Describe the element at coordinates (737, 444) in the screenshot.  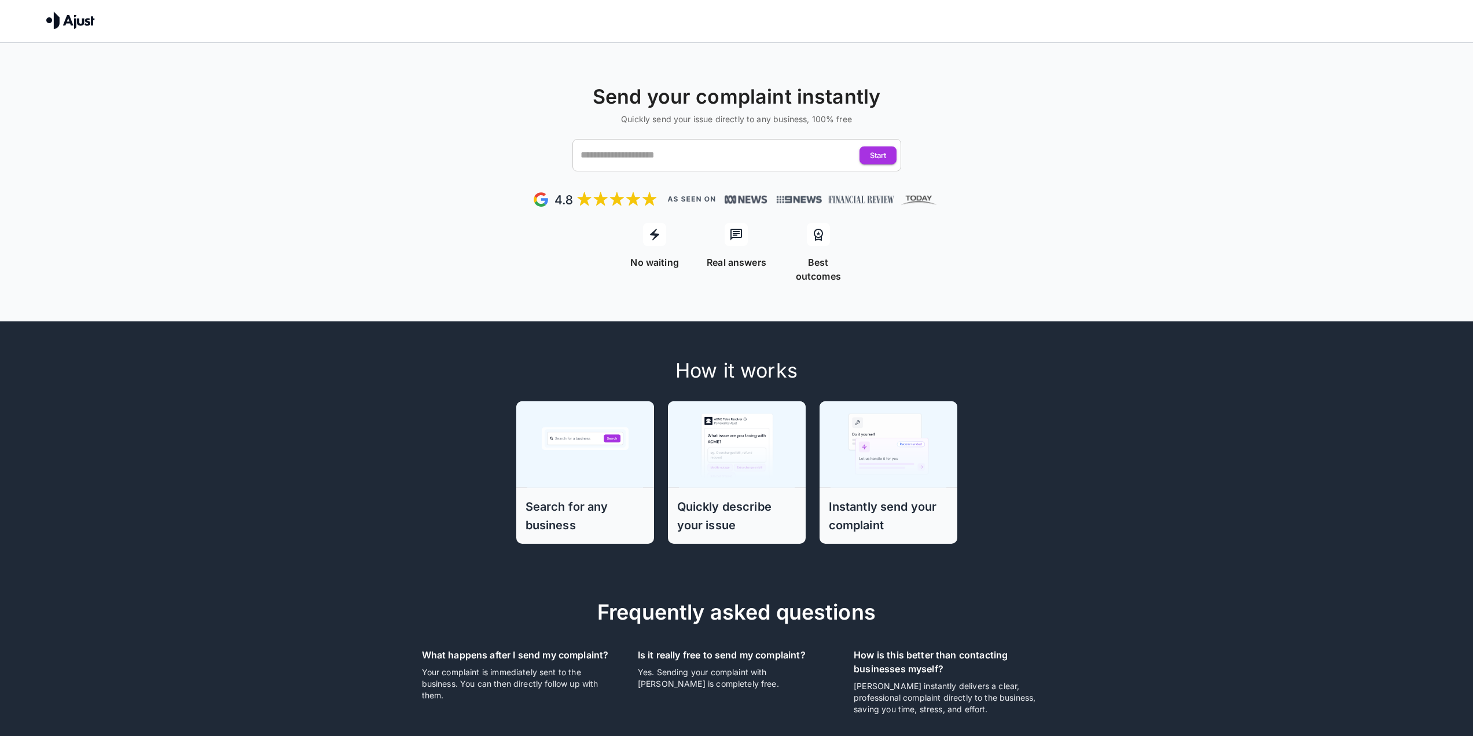
I see `img: Step 2` at that location.